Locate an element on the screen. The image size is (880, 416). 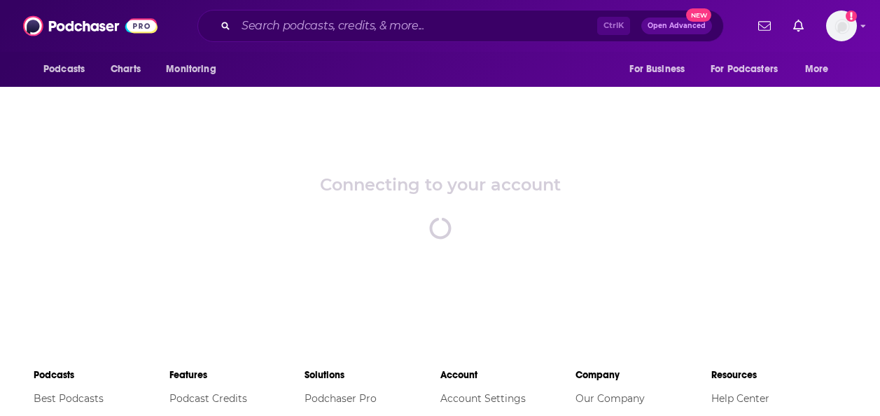
a: Our Company is located at coordinates (610, 398).